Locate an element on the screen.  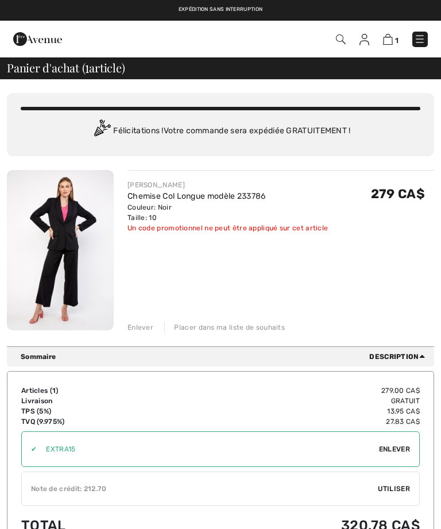
img: Menu is located at coordinates (420, 39).